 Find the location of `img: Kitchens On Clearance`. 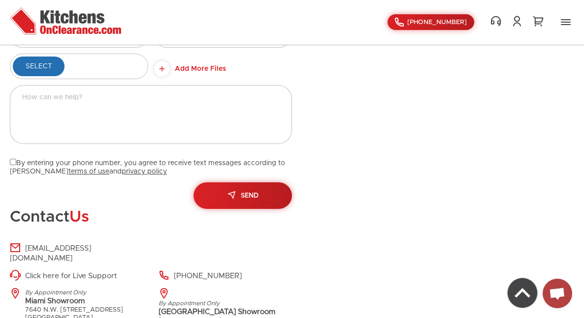

img: Kitchens On Clearance is located at coordinates (65, 21).